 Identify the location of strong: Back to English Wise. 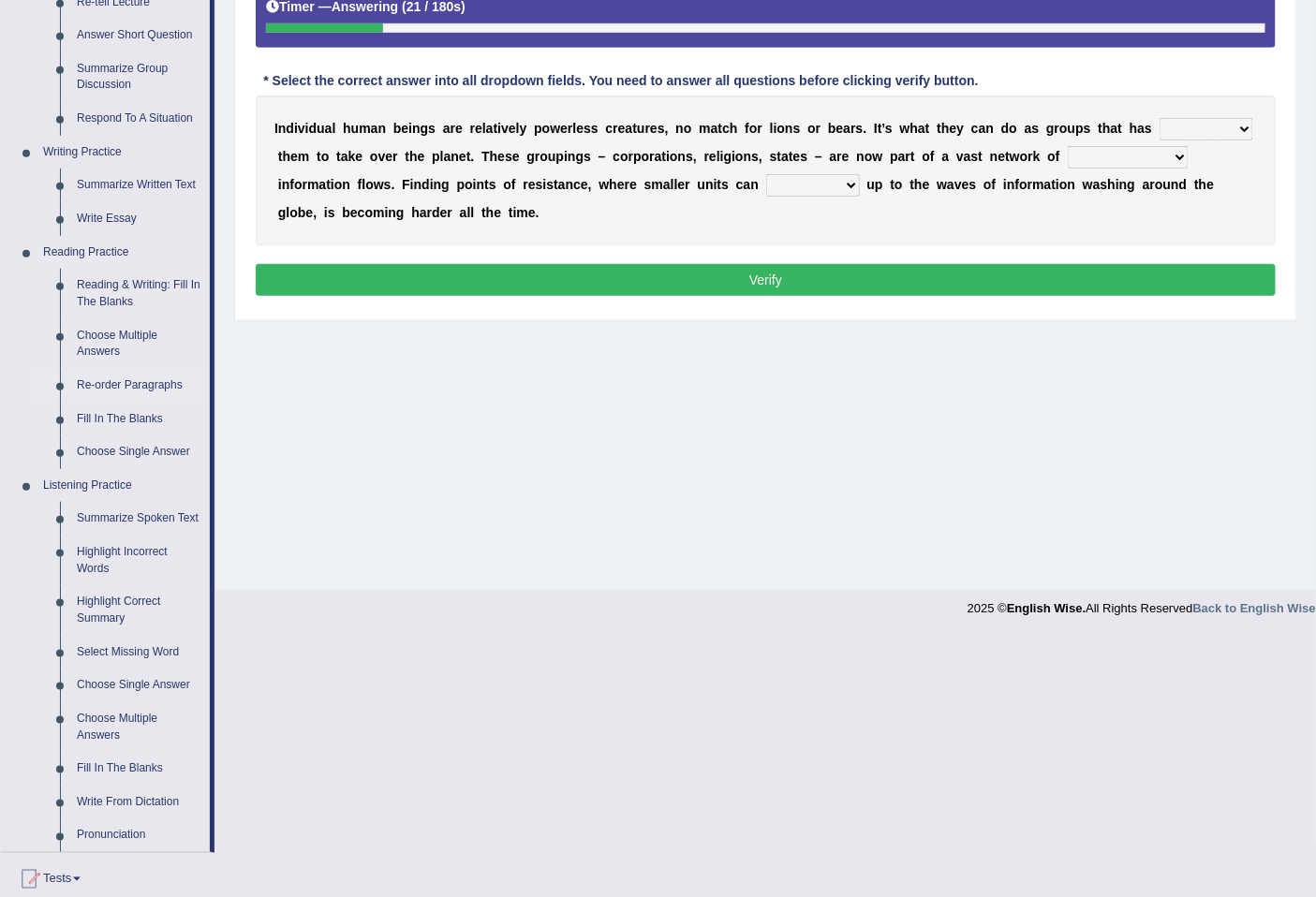
(1254, 608).